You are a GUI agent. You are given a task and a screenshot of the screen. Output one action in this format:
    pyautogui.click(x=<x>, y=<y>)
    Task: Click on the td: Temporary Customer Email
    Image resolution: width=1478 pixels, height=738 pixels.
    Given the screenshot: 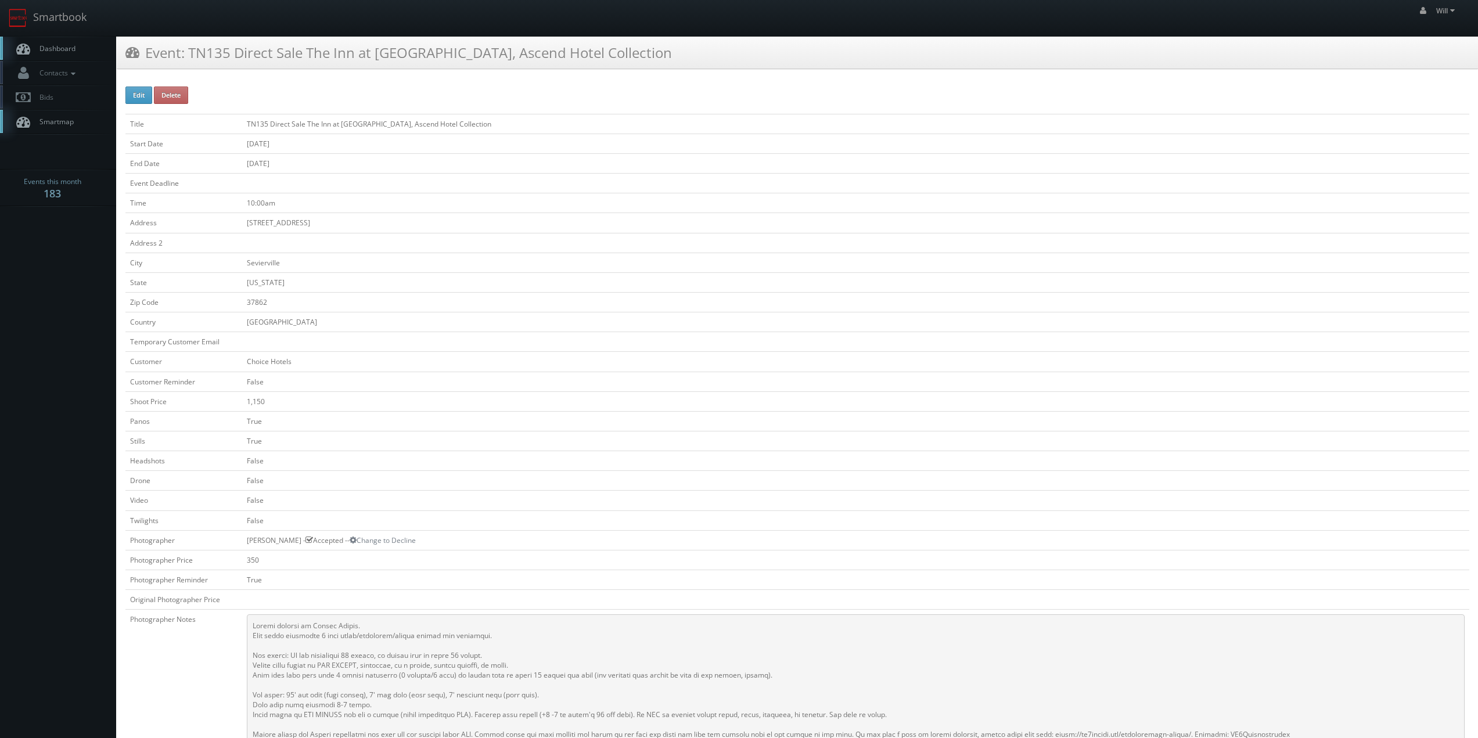 What is the action you would take?
    pyautogui.click(x=184, y=342)
    